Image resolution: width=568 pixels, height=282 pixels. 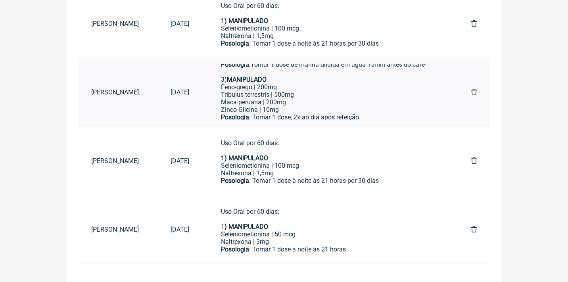 What do you see at coordinates (330, 226) in the screenshot?
I see `div: 1` at bounding box center [330, 226].